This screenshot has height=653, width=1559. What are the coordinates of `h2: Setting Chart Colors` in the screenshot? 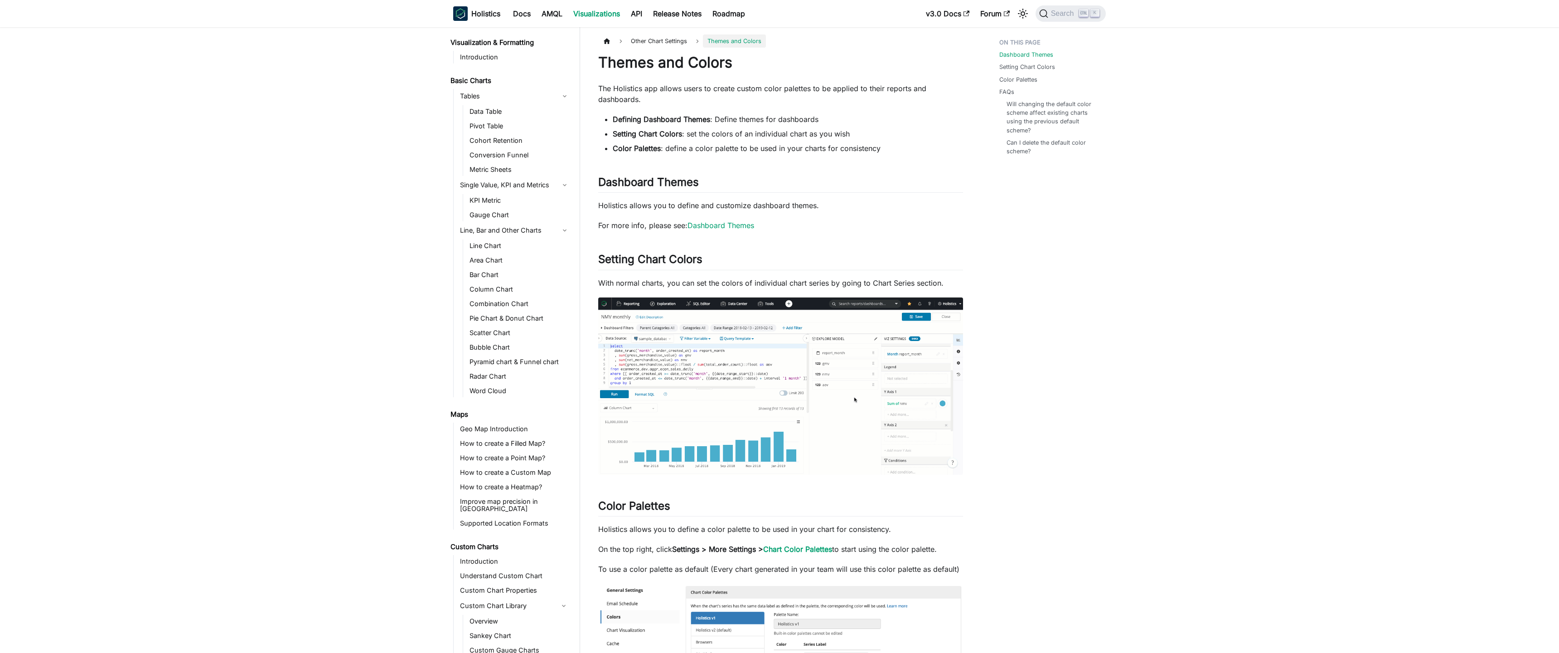 It's located at (780, 261).